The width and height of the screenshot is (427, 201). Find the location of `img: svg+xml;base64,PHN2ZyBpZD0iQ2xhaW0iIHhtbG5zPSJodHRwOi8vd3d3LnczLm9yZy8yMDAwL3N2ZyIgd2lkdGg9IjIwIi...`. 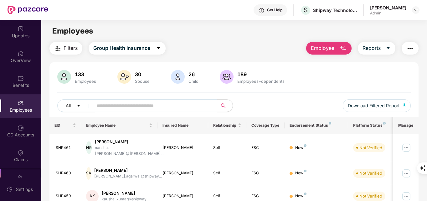

img: svg+xml;base64,PHN2ZyBpZD0iQ2xhaW0iIHhtbG5zPSJodHRwOi8vd3d3LnczLm9yZy8yMDAwL3N2ZyIgd2lkdGg9IjIwIi... is located at coordinates (21, 152).